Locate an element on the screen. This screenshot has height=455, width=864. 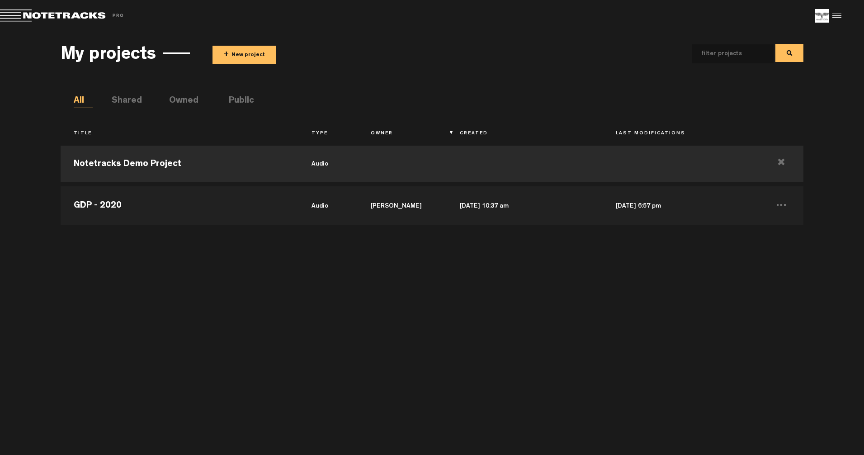
h3: My projects is located at coordinates (108, 56).